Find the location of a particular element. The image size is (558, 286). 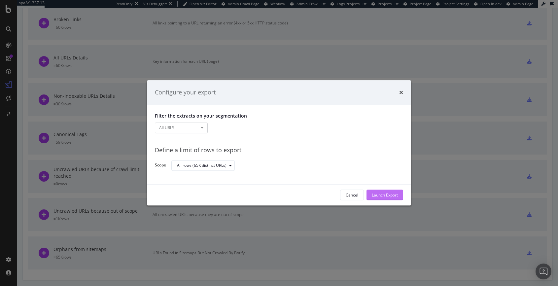

div: Cancel is located at coordinates (352, 195).